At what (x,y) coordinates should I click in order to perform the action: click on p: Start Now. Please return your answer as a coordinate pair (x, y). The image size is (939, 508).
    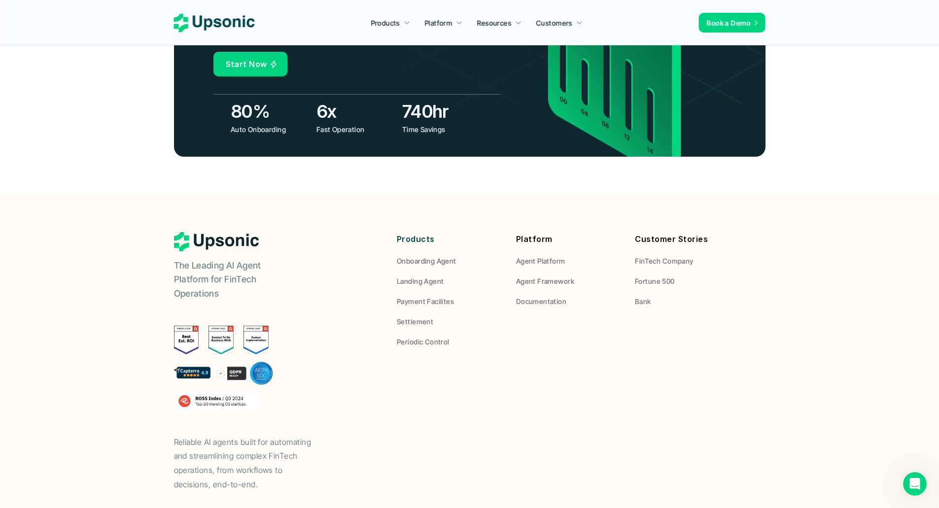
    Looking at the image, I should click on (246, 64).